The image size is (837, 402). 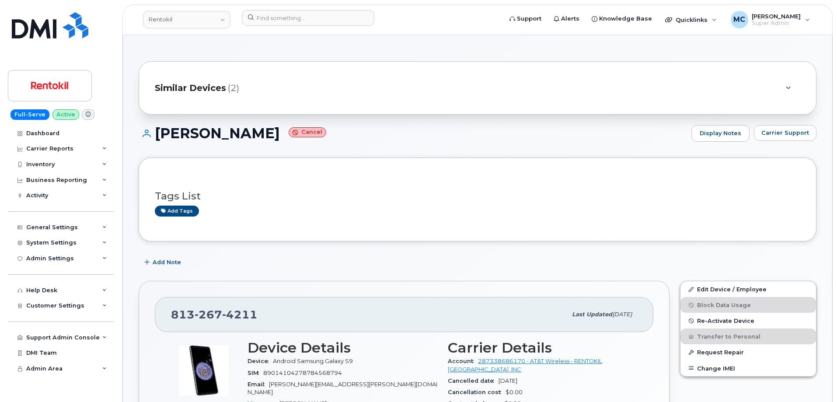 What do you see at coordinates (258, 384) in the screenshot?
I see `span: Email` at bounding box center [258, 384].